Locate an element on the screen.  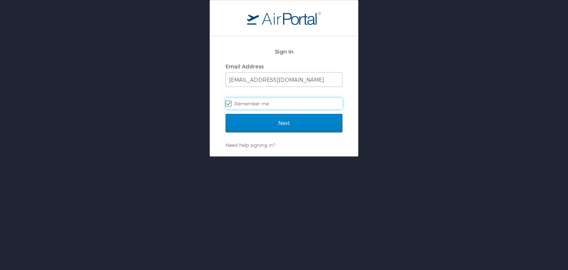
a: Need help signing in? is located at coordinates (251, 145).